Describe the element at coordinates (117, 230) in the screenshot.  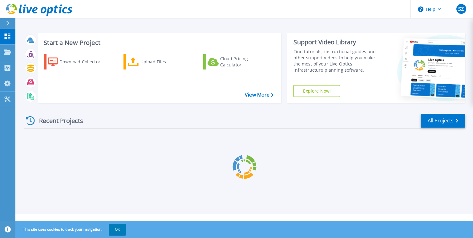
I see `button: OK` at that location.